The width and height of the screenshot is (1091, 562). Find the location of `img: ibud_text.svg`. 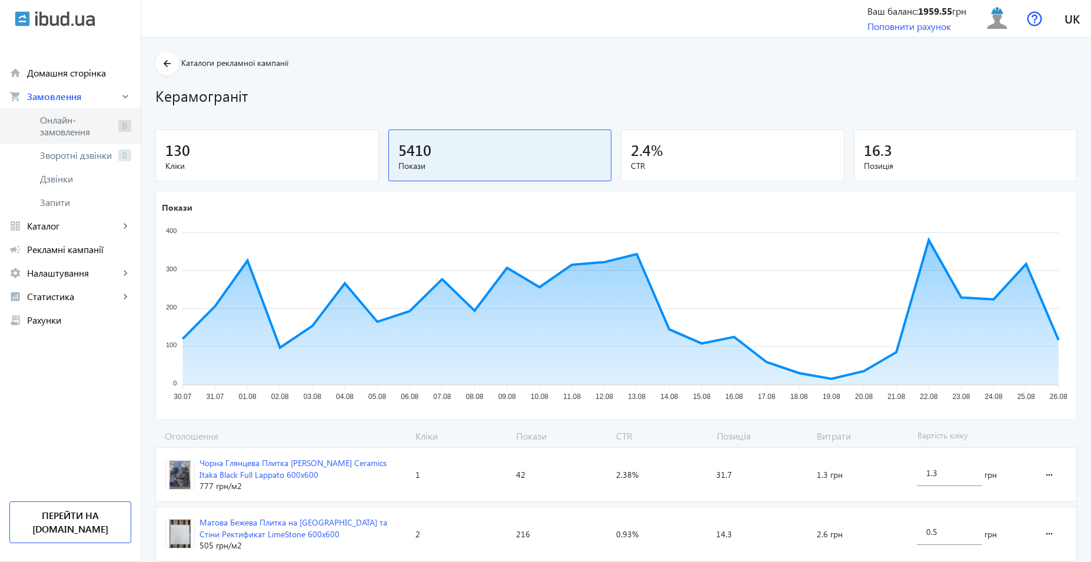

img: ibud_text.svg is located at coordinates (65, 19).